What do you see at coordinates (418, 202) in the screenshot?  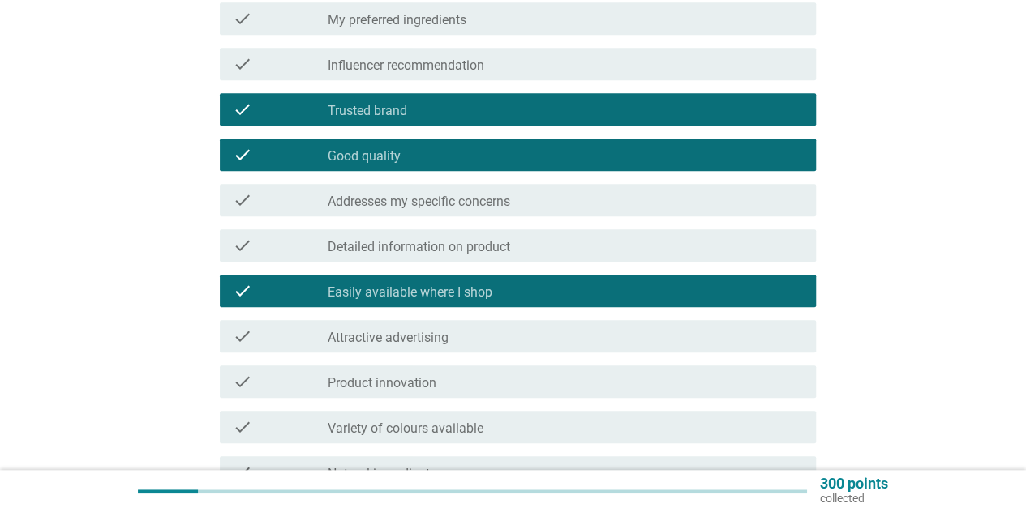 I see `label: Addresses my specific concerns` at bounding box center [418, 202].